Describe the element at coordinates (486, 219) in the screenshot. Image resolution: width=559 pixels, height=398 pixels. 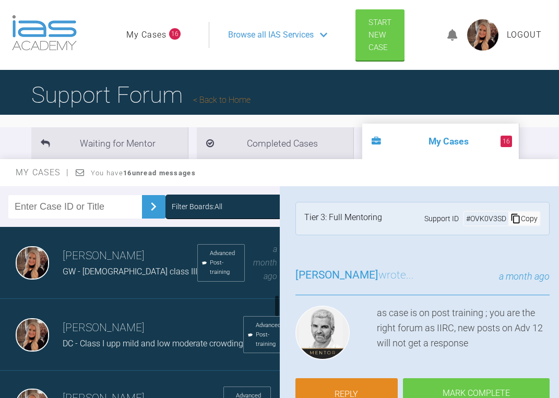
I see `div: # OVK0V3SD` at that location.